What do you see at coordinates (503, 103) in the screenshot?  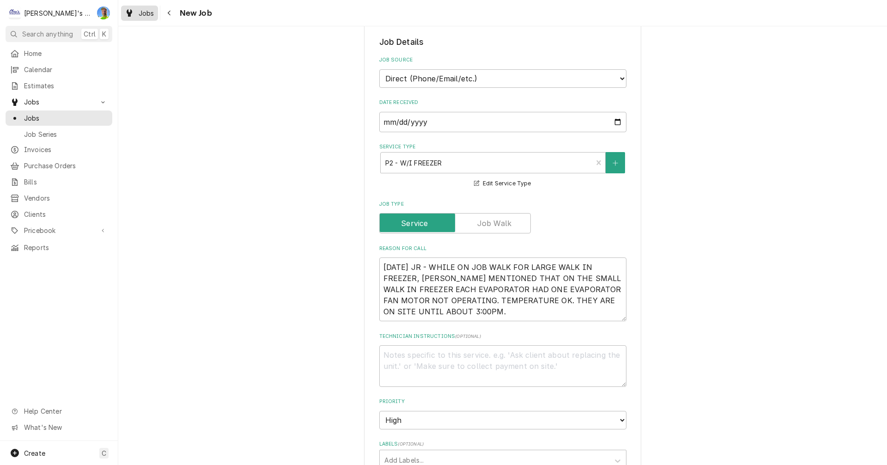 I see `label: Date Received` at bounding box center [503, 103].